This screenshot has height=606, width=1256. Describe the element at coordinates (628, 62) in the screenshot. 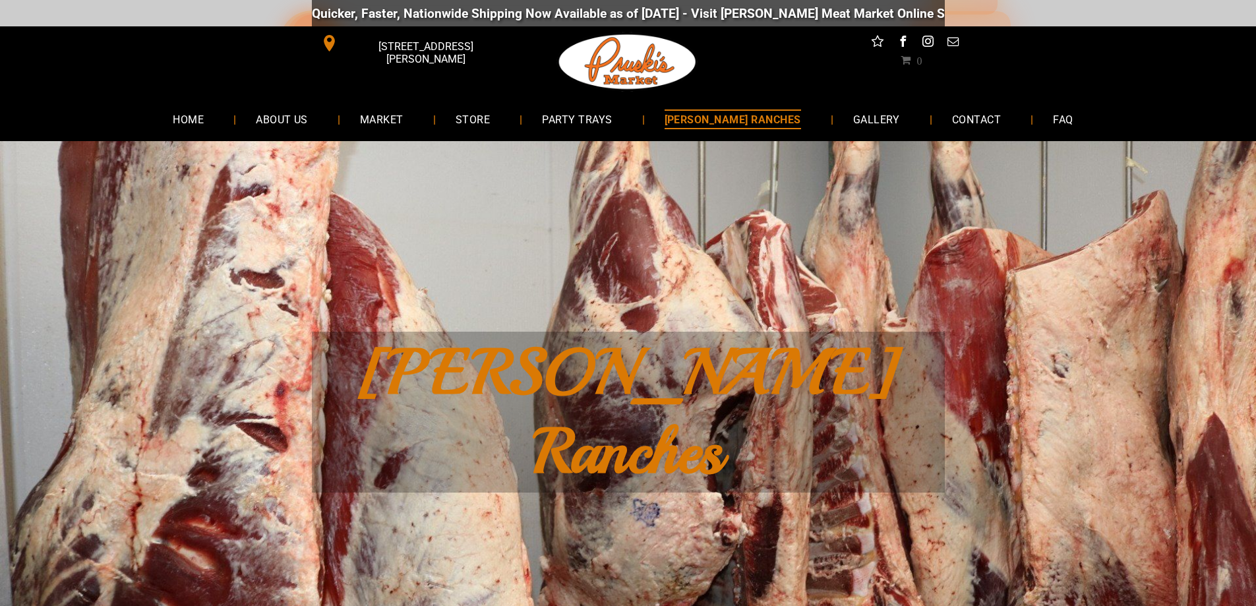

I see `img: Pruski-s+Market+HQ+Logo2-1920w.png` at that location.